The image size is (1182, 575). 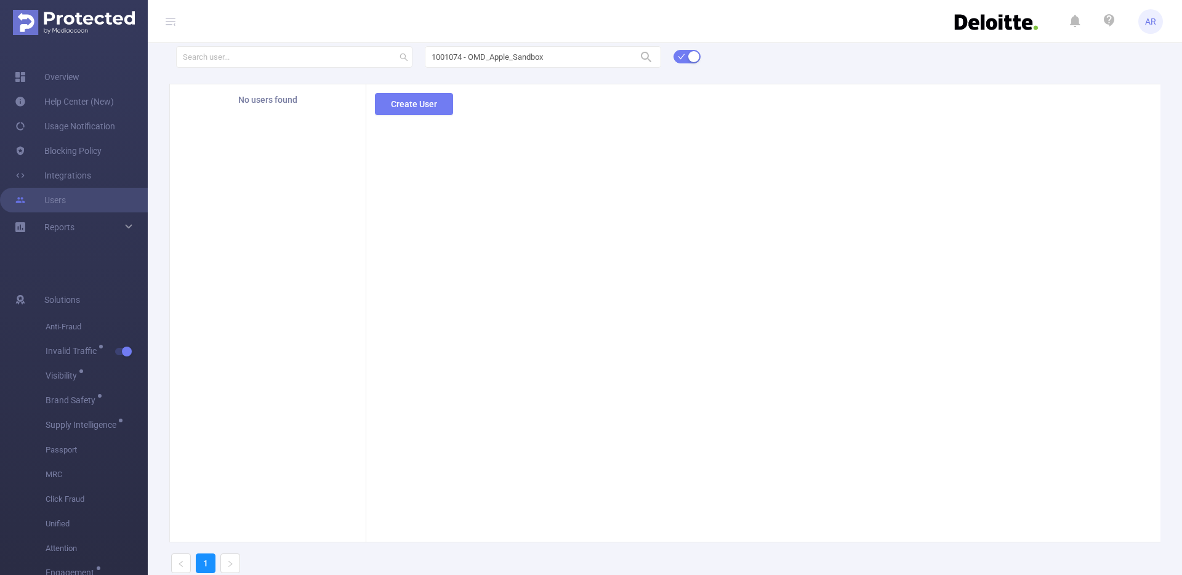 I want to click on span: Click Fraud, so click(x=97, y=499).